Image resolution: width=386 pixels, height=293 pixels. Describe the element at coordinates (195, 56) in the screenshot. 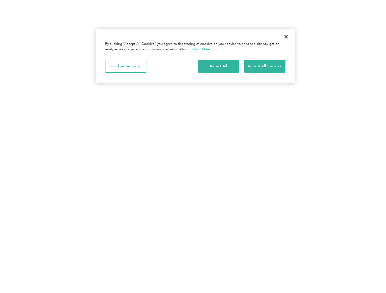

I see `div: Privacy` at that location.